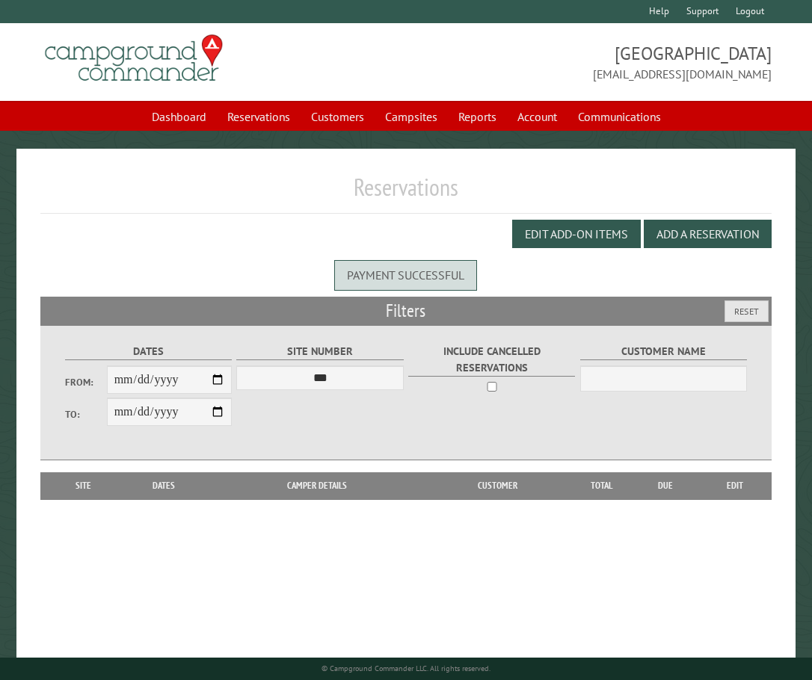  I want to click on label: To:, so click(86, 414).